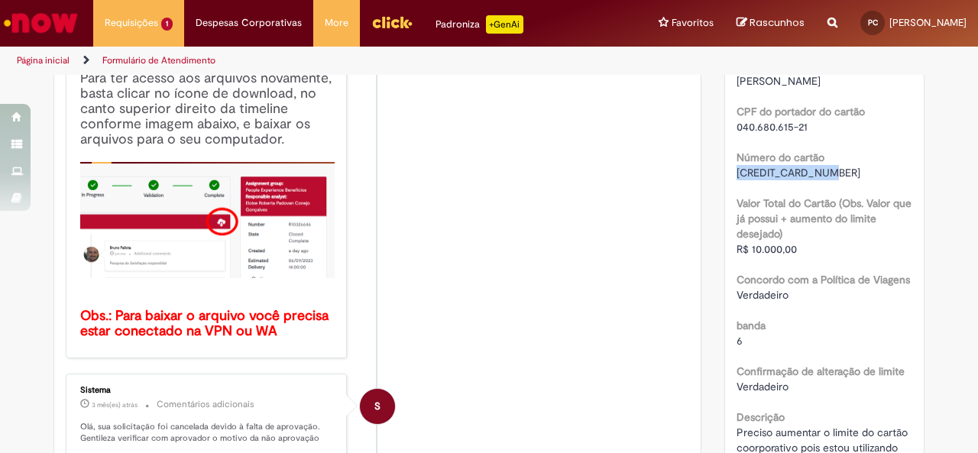  Describe the element at coordinates (159, 60) in the screenshot. I see `a: Formulário de Atendimento` at that location.